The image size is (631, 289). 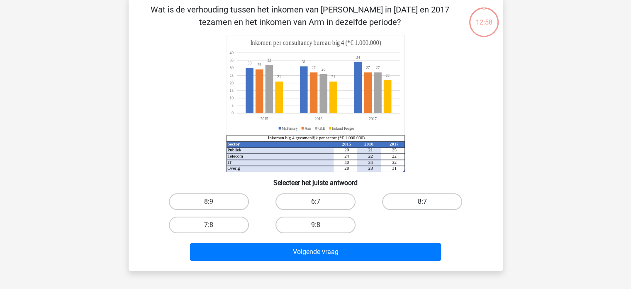 I want to click on tspan: Sector, so click(x=234, y=144).